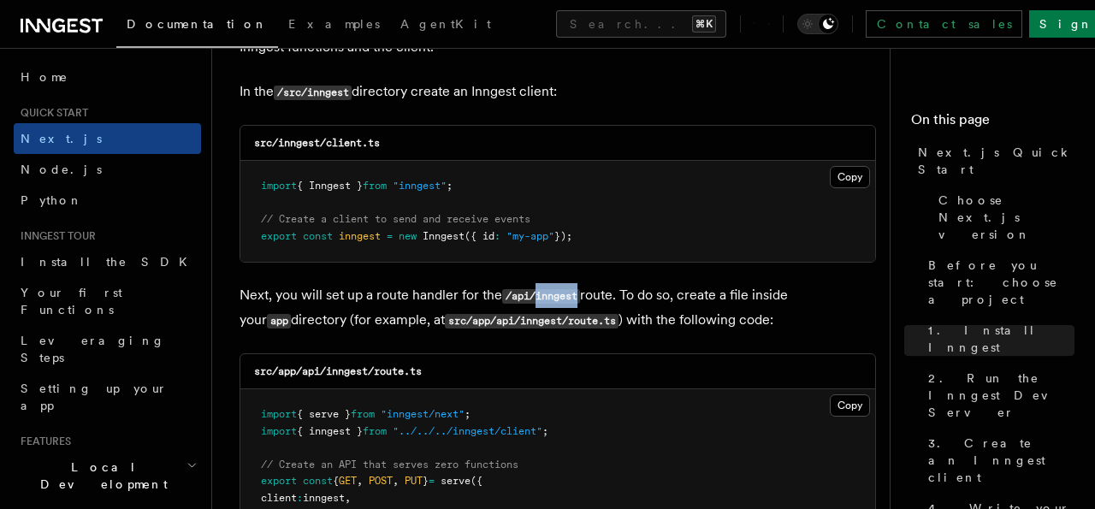  Describe the element at coordinates (279, 321) in the screenshot. I see `code: app` at that location.